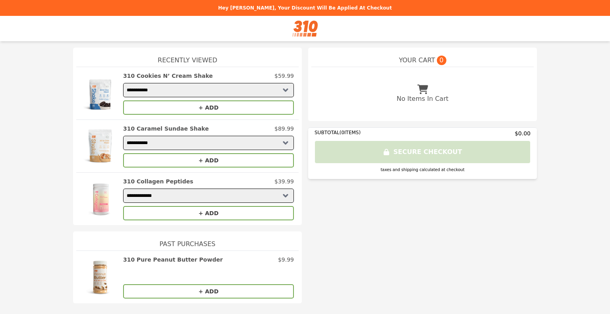 The image size is (610, 314). I want to click on h1: Past Purchases, so click(187, 241).